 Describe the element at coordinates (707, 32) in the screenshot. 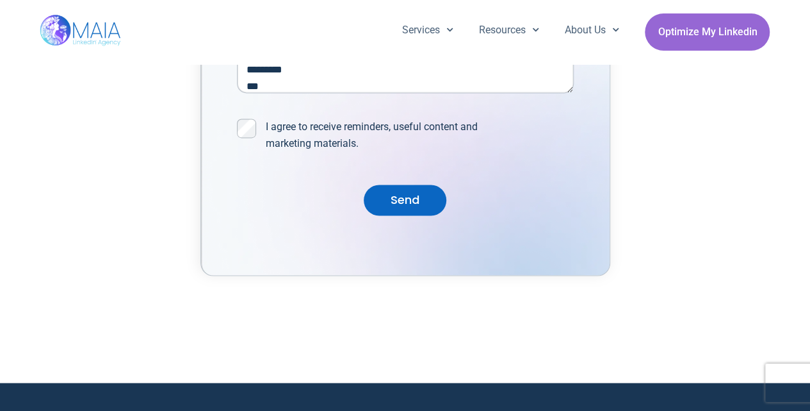

I see `span: Optimize My Linkedin` at that location.